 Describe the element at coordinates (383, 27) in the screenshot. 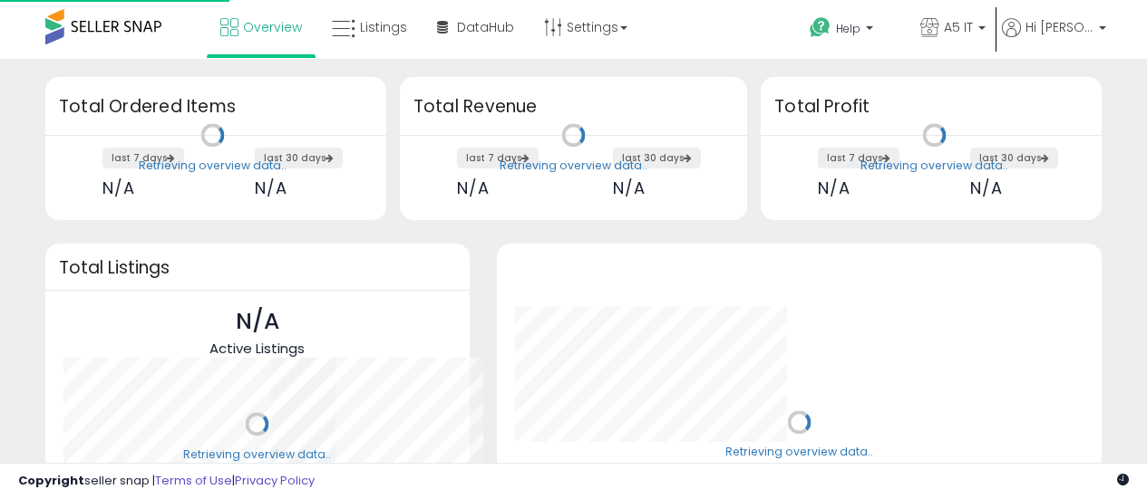

I see `span: Listings` at that location.